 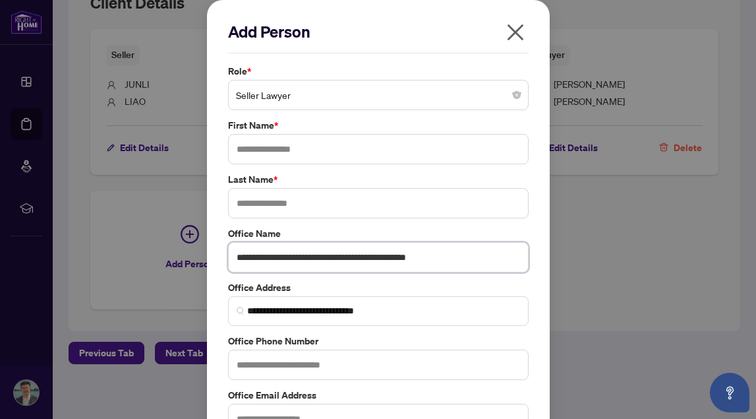 I want to click on label: First Name, so click(x=378, y=125).